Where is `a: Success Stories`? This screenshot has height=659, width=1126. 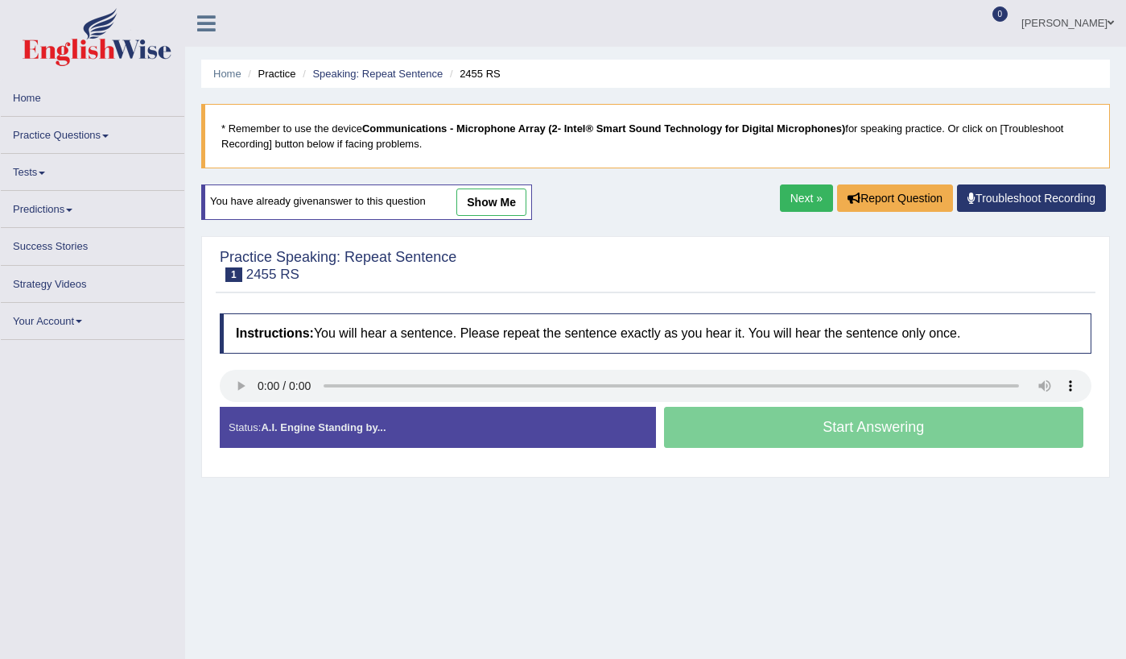
a: Success Stories is located at coordinates (93, 243).